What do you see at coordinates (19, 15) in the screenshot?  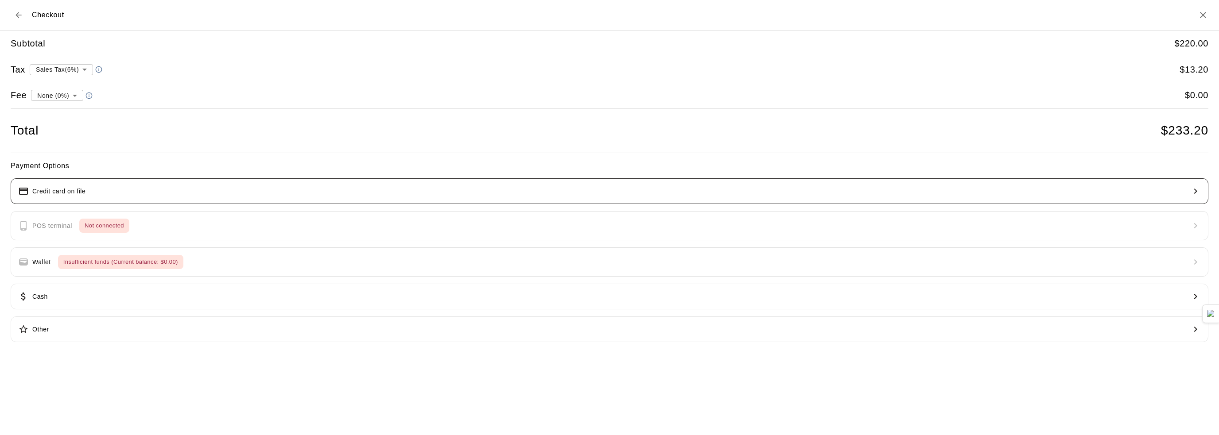 I see `button: Back to cart` at bounding box center [19, 15].